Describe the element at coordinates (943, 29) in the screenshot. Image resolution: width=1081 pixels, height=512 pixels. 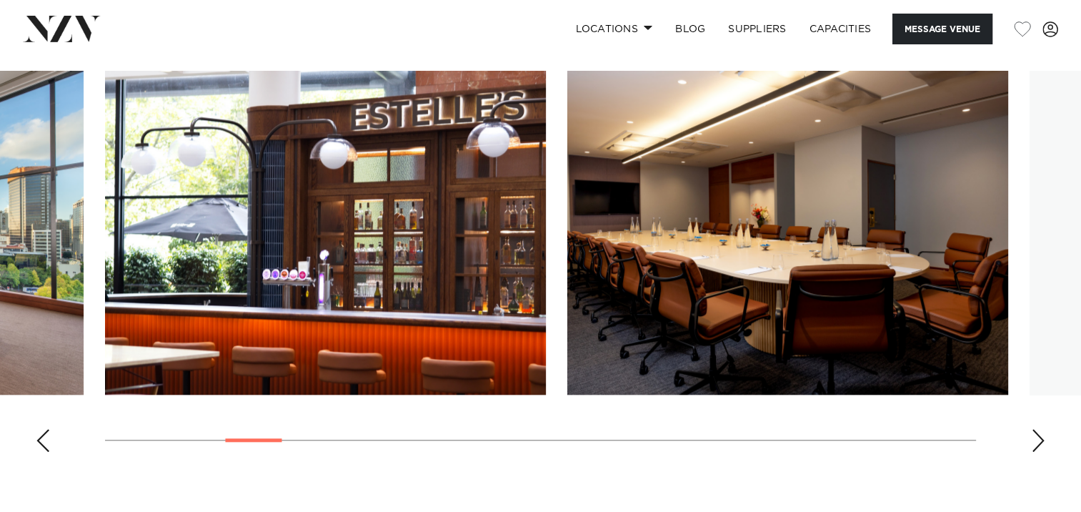
I see `button: Message Venue` at that location.